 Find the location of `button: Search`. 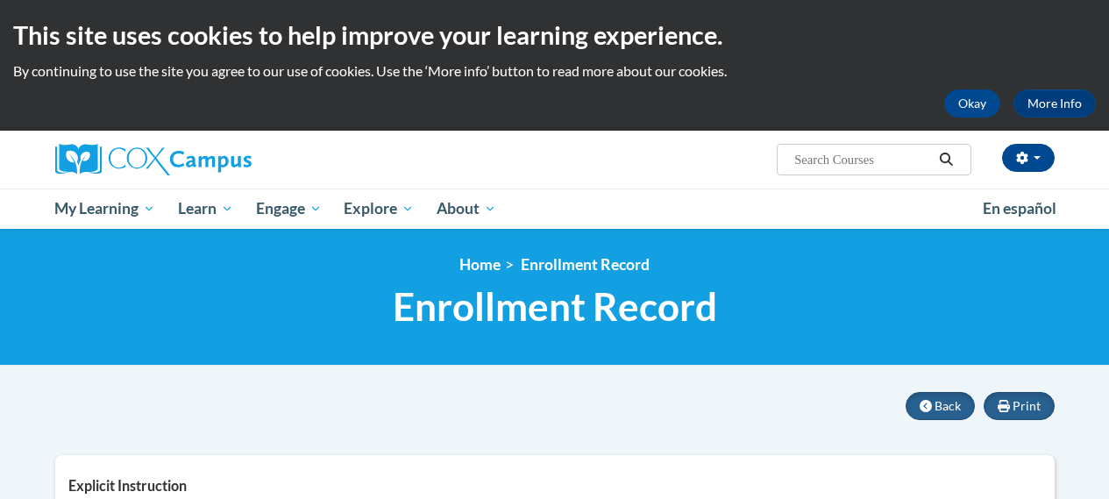

button: Search is located at coordinates (946, 159).